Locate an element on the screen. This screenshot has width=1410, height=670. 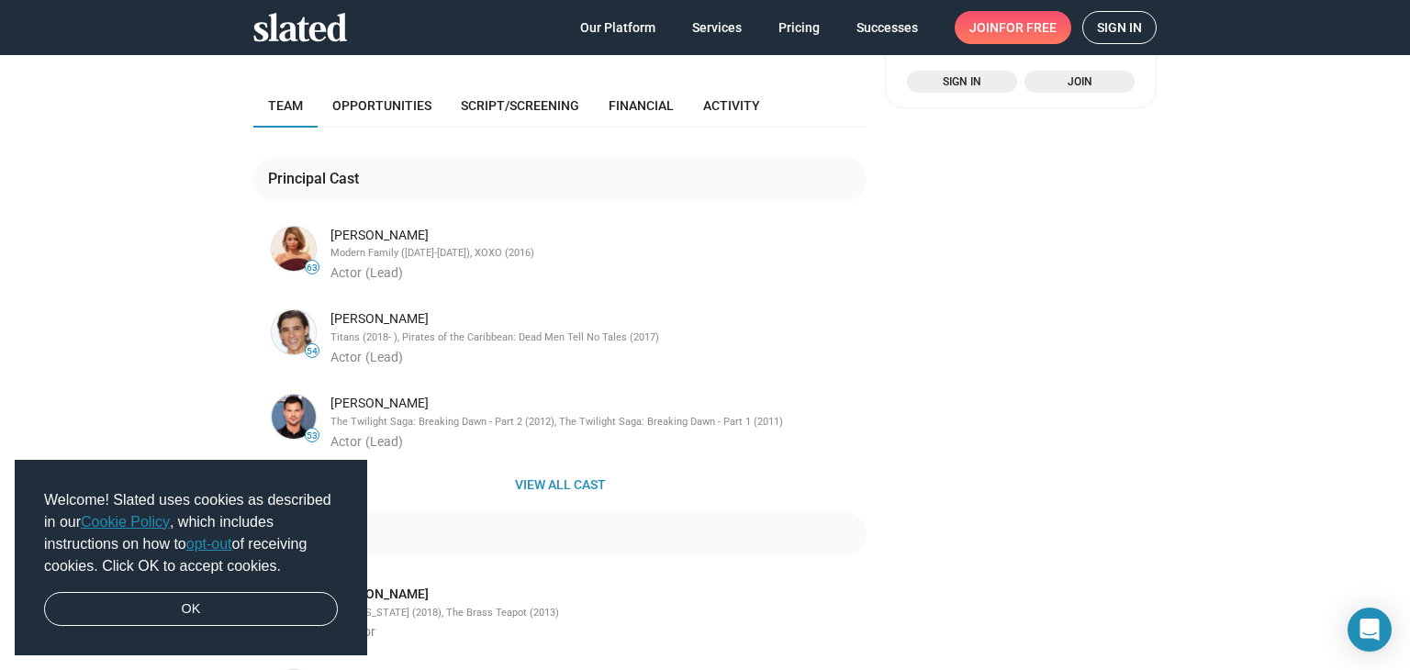
span: Welcome! Slated uses cookies as described in our , which includes instructions on how to of recei... is located at coordinates (191, 533).